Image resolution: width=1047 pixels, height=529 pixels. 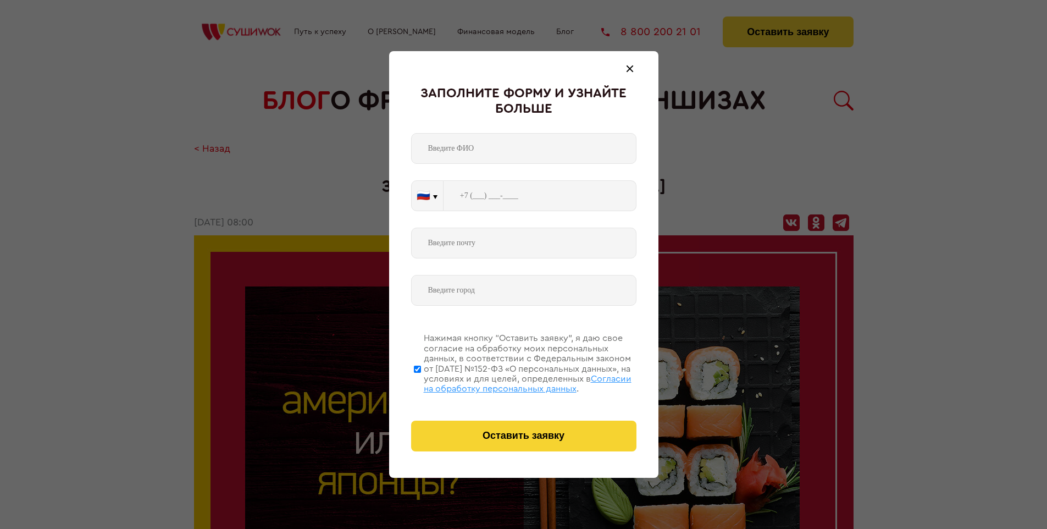 I want to click on input: Введите почту, so click(x=524, y=243).